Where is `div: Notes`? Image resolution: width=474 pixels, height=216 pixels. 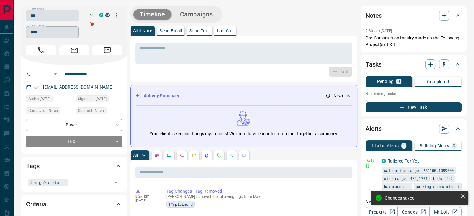 div: Notes is located at coordinates (413, 16).